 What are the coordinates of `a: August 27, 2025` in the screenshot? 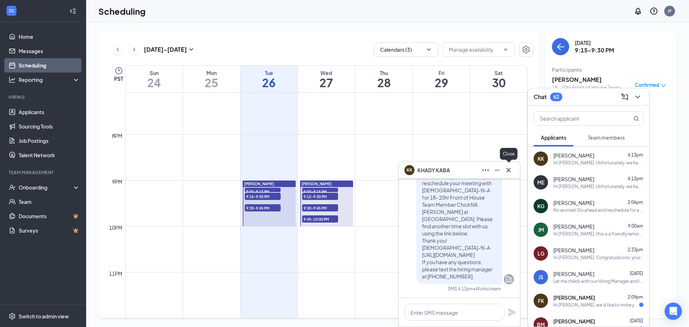 It's located at (326, 79).